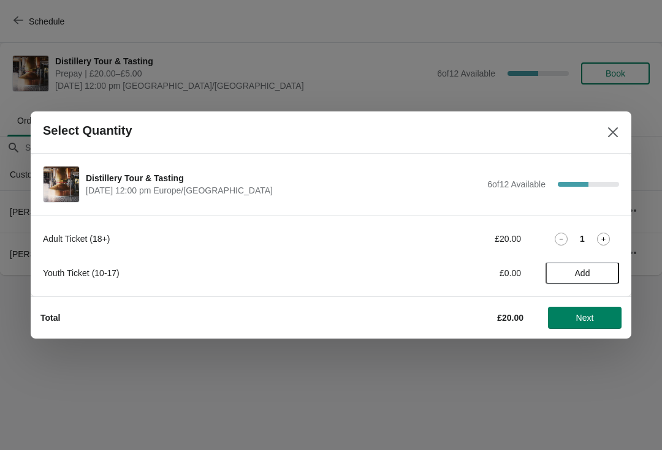 This screenshot has width=662, height=450. What do you see at coordinates (213, 273) in the screenshot?
I see `div: Youth Ticket (10-17)` at bounding box center [213, 273].